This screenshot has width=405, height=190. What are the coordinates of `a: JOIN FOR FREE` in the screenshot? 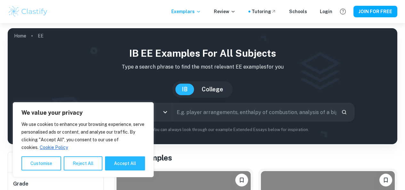 It's located at (375, 12).